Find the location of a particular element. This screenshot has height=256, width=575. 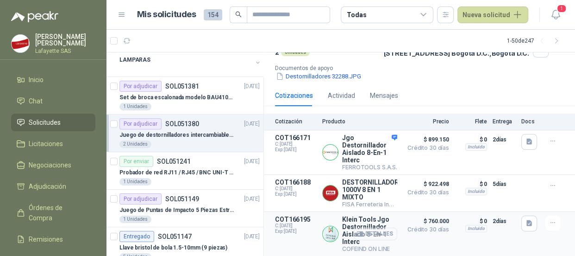

p: Probador de red RJ11 / RJ45 / BNC UNI-T (UT681C-UT681L) is located at coordinates (177, 172).